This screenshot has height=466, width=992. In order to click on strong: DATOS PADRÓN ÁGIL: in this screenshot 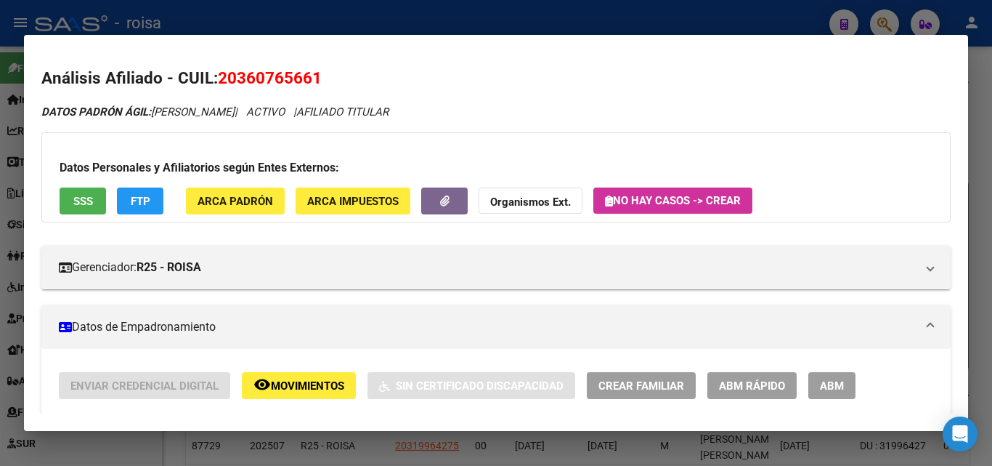, I will do `click(96, 112)`.